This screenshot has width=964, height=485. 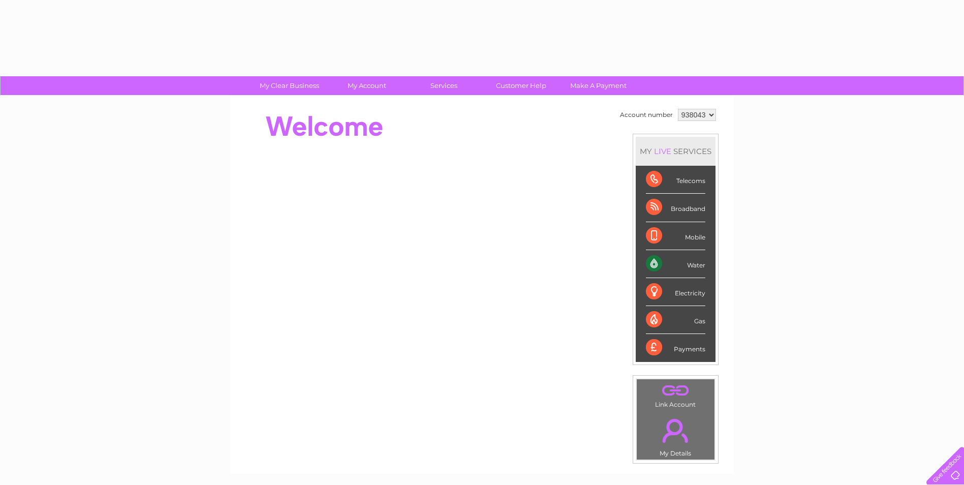 I want to click on a: Services, so click(x=444, y=85).